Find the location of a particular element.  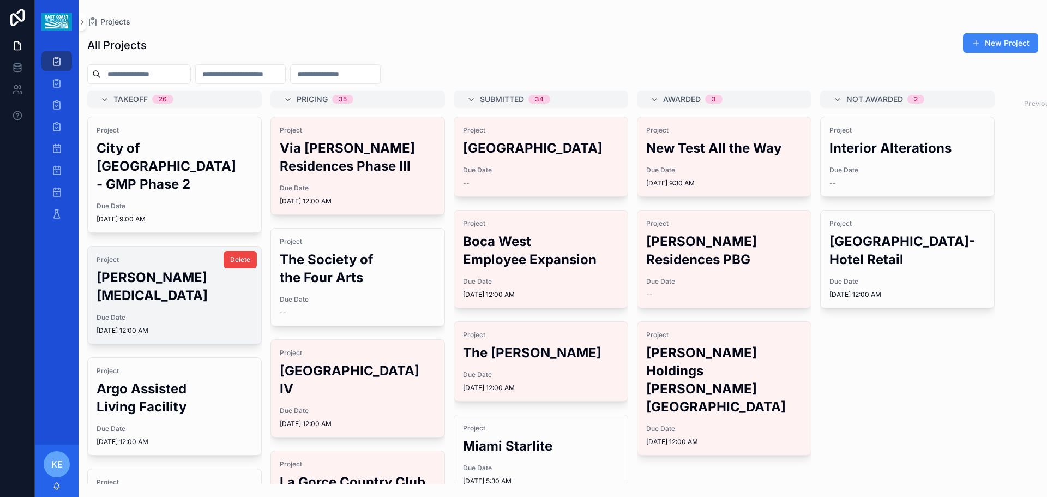

a: ProjectThe Society of the Four ArtsDue Date-- is located at coordinates (358, 277).